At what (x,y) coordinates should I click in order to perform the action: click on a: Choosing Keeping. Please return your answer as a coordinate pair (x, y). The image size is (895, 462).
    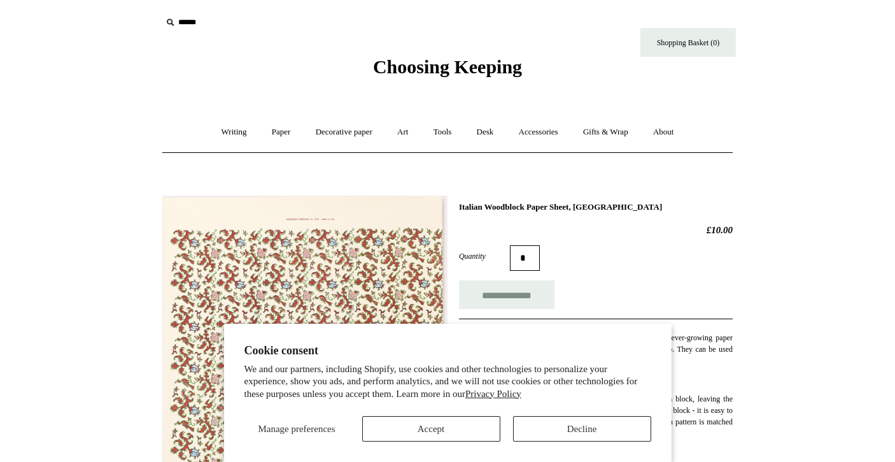
    Looking at the image, I should click on (448, 71).